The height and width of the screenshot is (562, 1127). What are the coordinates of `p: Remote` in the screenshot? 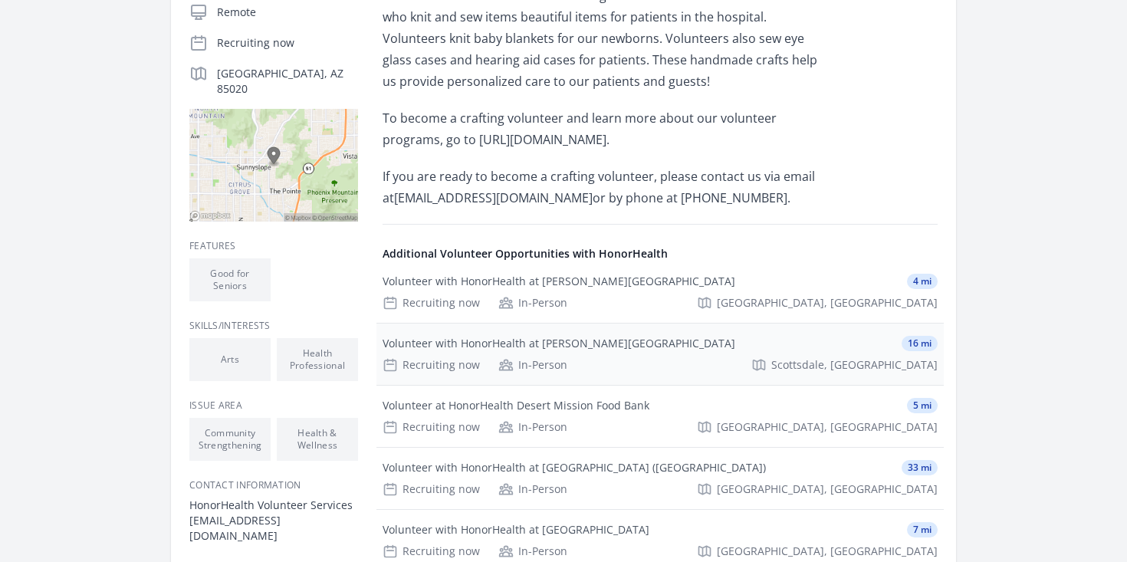 It's located at (288, 12).